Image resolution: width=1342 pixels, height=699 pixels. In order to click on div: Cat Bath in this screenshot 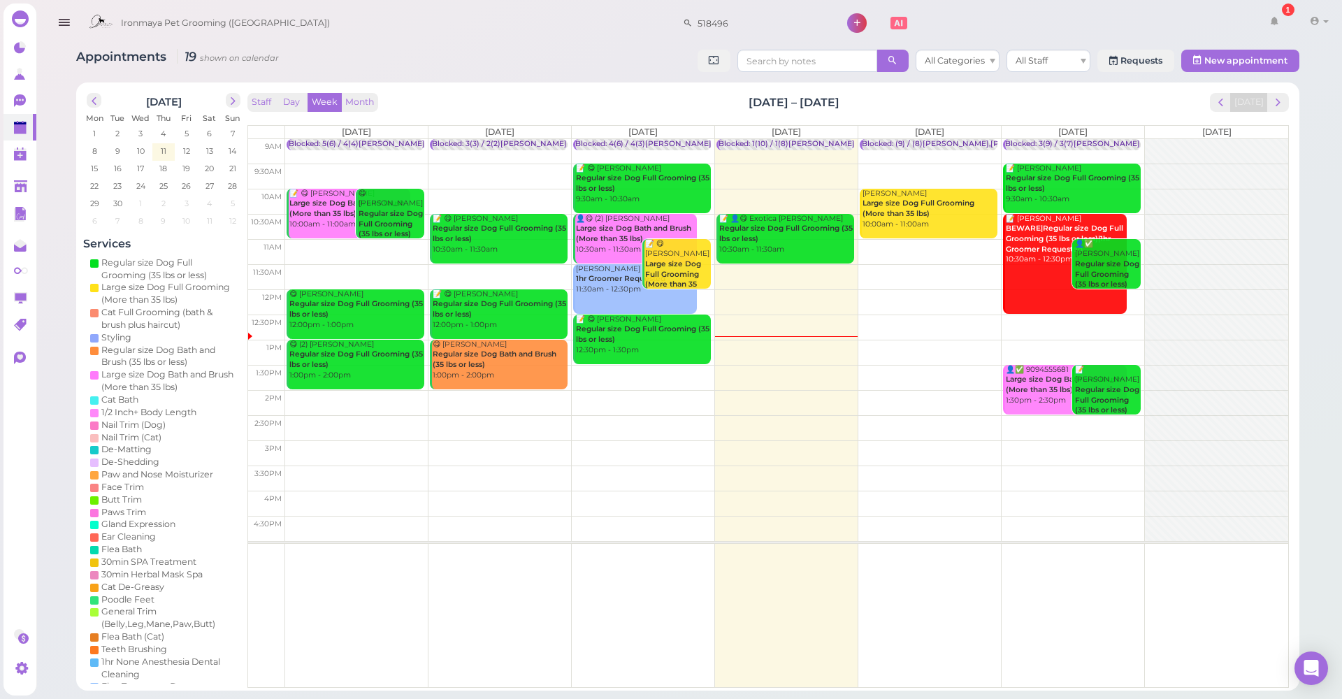, I will do `click(120, 400)`.